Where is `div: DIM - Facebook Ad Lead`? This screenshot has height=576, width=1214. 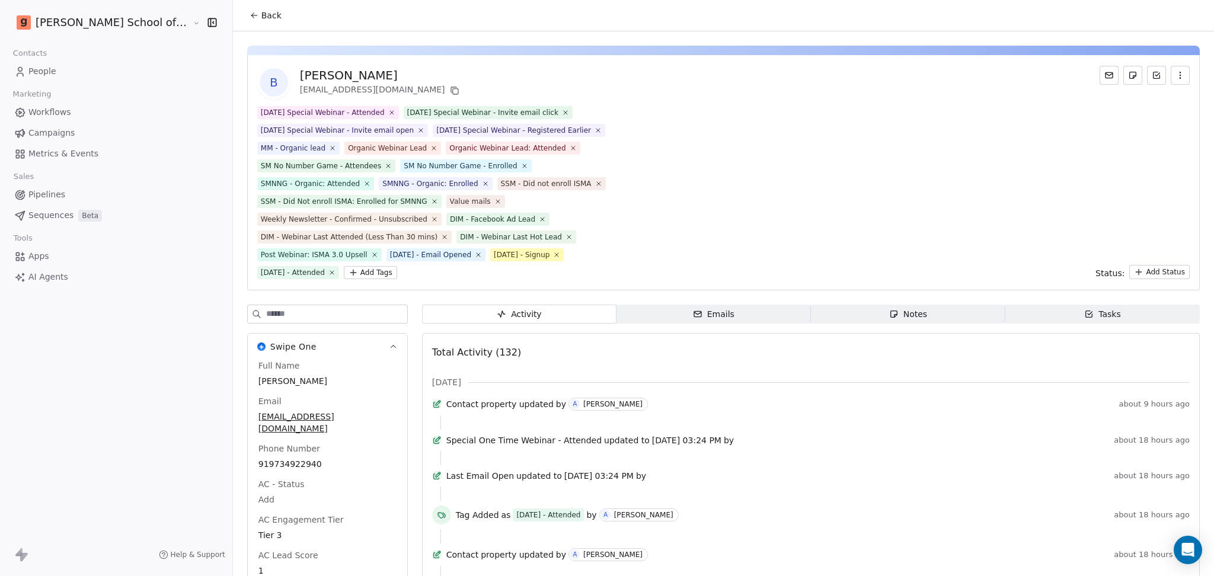 div: DIM - Facebook Ad Lead is located at coordinates (492, 219).